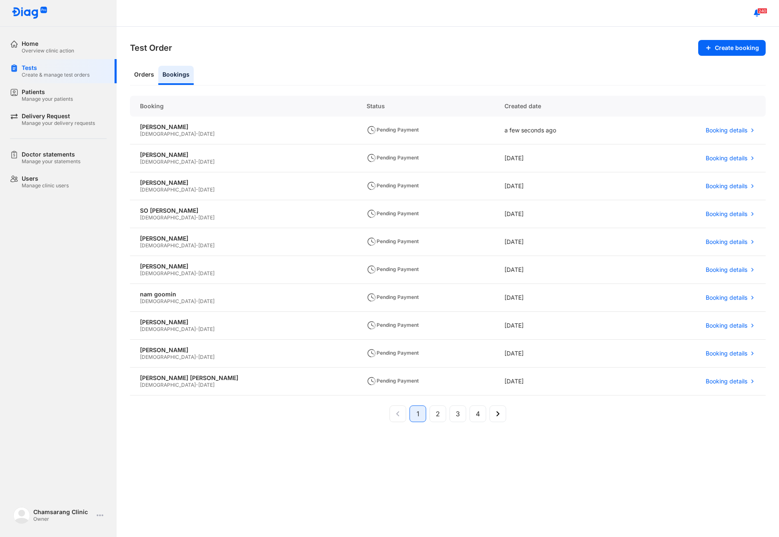 Image resolution: width=779 pixels, height=537 pixels. What do you see at coordinates (732, 48) in the screenshot?
I see `button: Create booking` at bounding box center [732, 48].